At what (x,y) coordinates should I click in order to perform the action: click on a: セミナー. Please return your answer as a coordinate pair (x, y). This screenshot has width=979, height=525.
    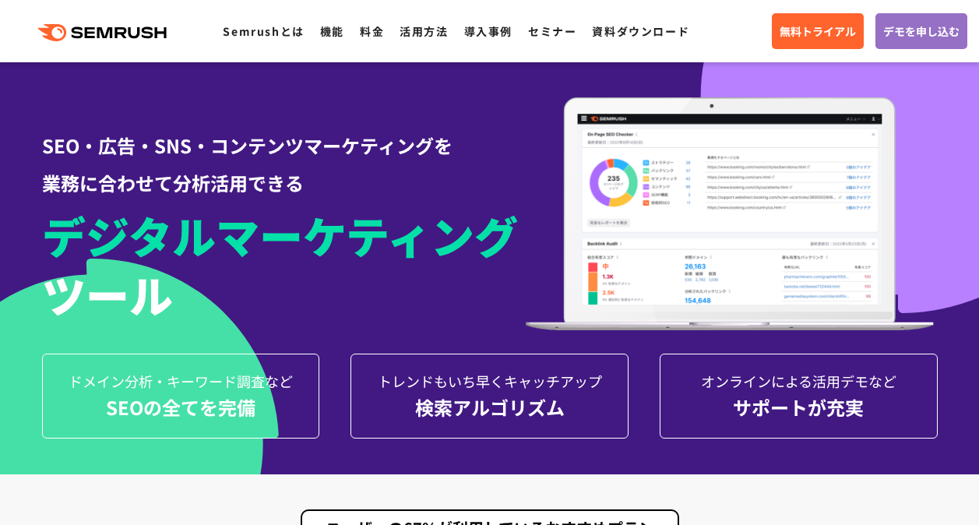
    Looking at the image, I should click on (552, 31).